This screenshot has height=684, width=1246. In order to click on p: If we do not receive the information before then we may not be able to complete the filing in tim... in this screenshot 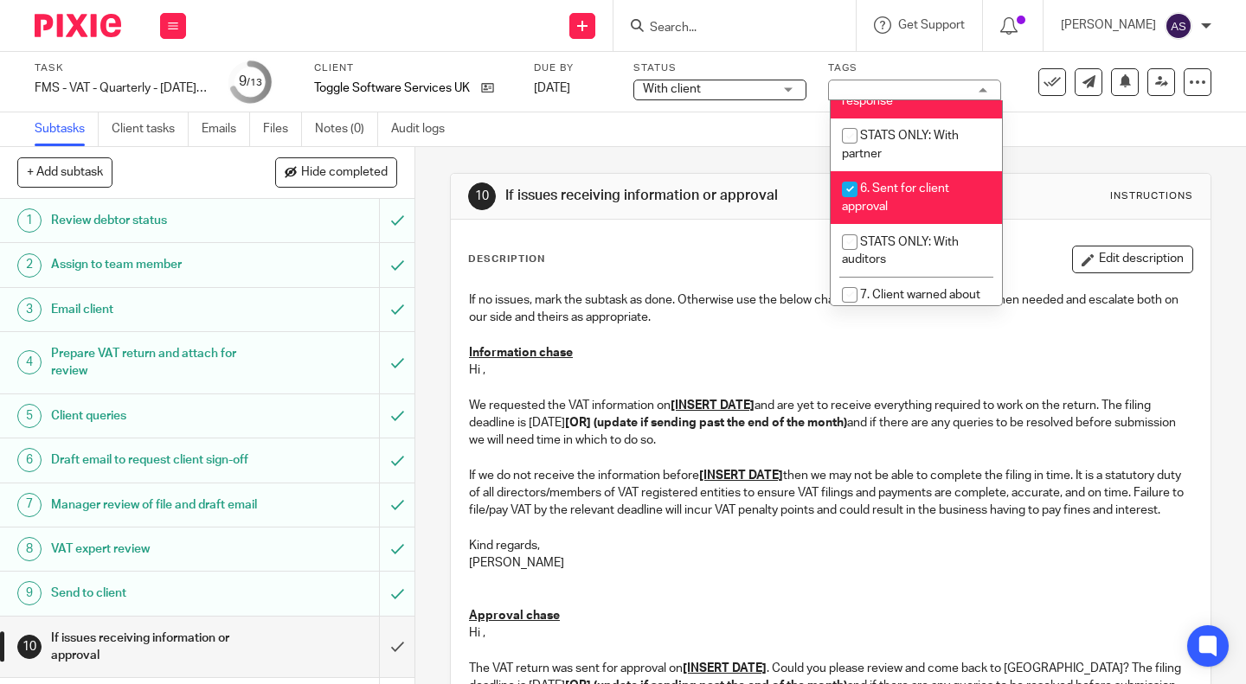, I will do `click(830, 493)`.